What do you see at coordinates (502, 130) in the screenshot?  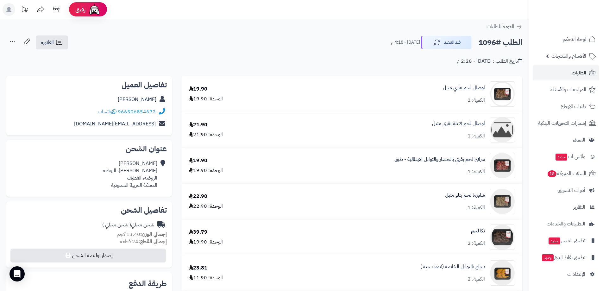 I see `img: no_image-90x90.png` at bounding box center [502, 130].